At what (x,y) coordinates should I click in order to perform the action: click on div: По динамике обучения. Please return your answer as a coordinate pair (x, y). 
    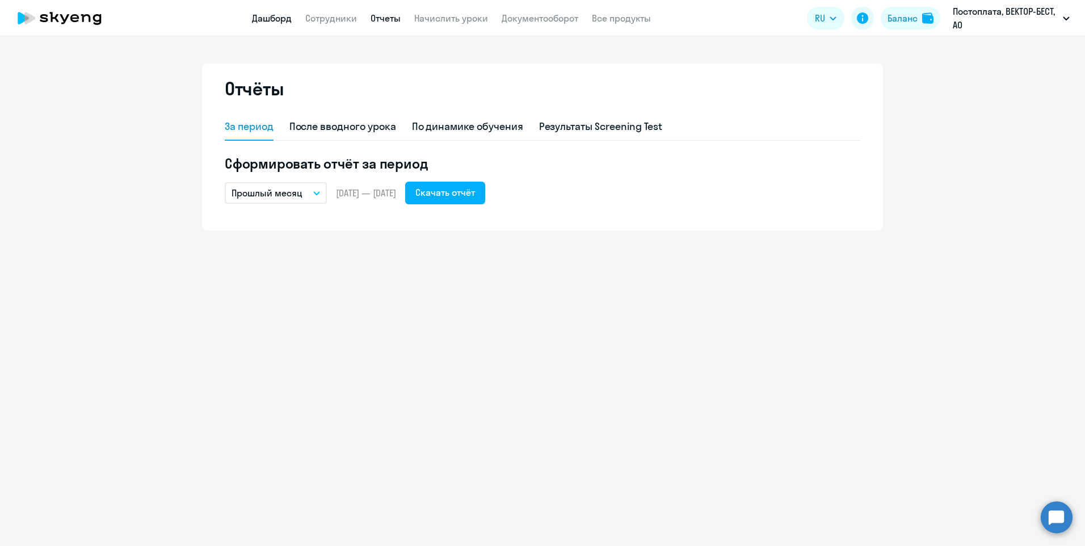
    Looking at the image, I should click on (468, 127).